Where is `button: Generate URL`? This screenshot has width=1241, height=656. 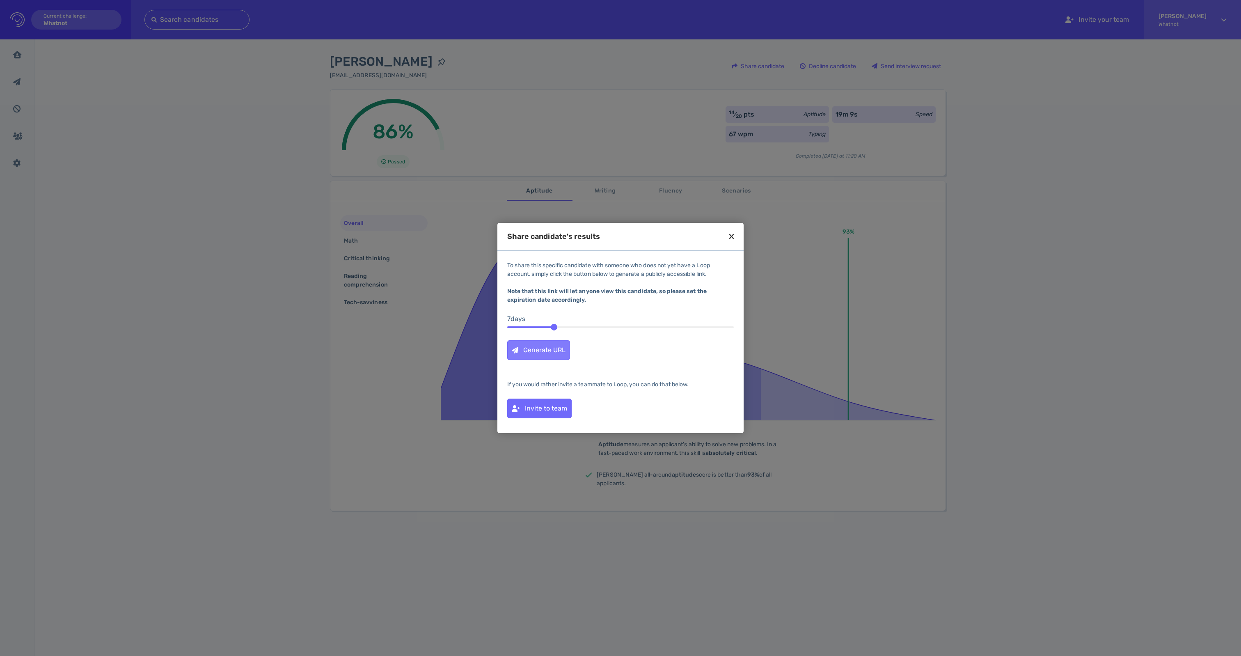 button: Generate URL is located at coordinates (538, 350).